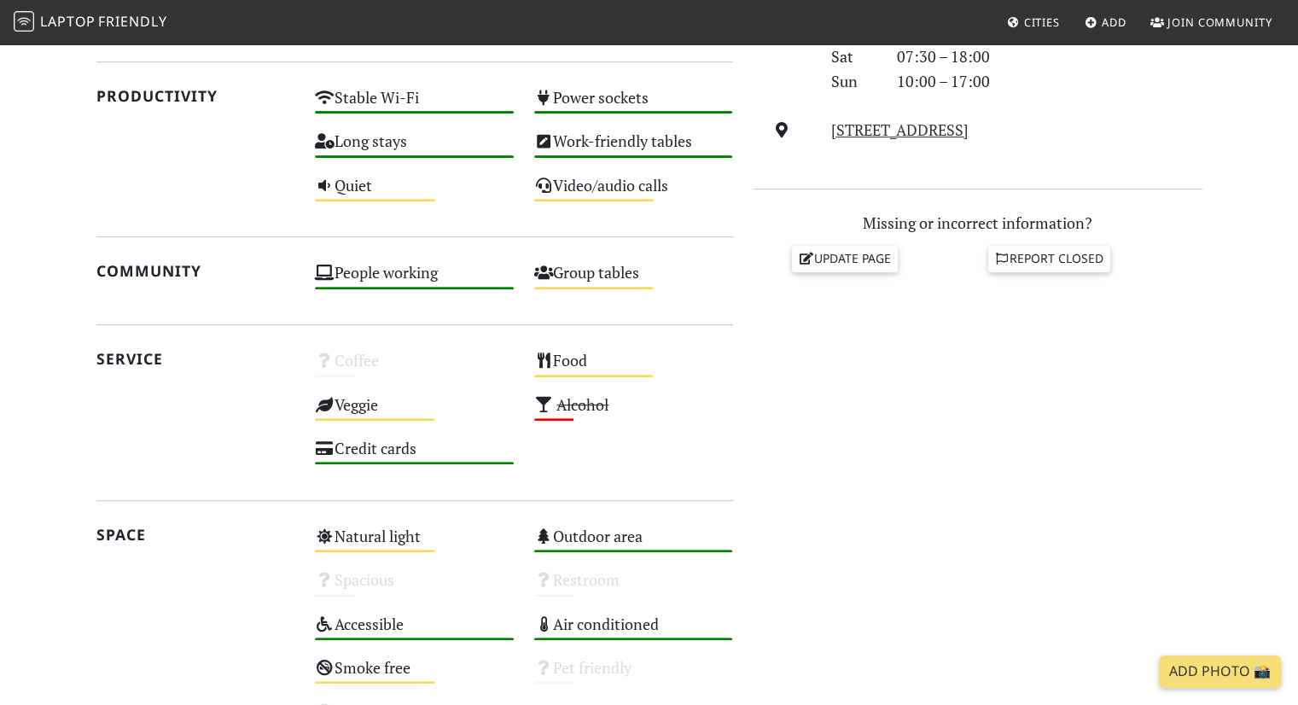 The image size is (1298, 705). I want to click on div: Air conditioned, so click(633, 631).